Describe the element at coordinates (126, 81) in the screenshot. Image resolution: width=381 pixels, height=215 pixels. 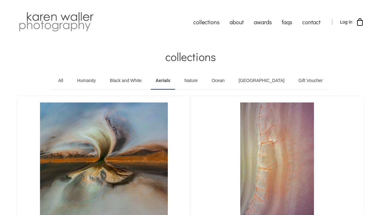
I see `a: Black and White` at that location.